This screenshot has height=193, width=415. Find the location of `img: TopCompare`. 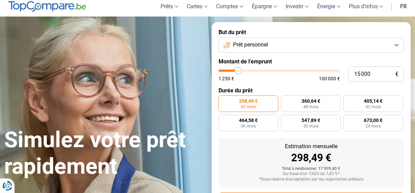

img: TopCompare is located at coordinates (47, 7).